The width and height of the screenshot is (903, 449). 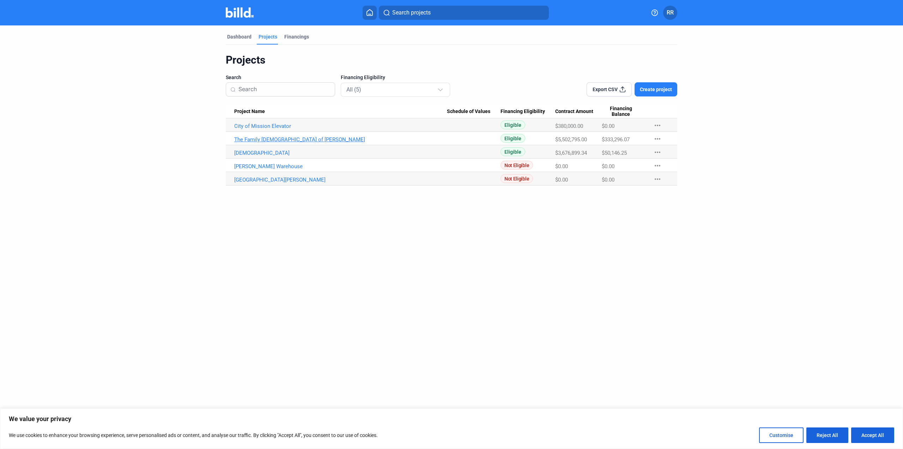 What do you see at coordinates (571, 153) in the screenshot?
I see `span: $3,676,899.34` at bounding box center [571, 153].